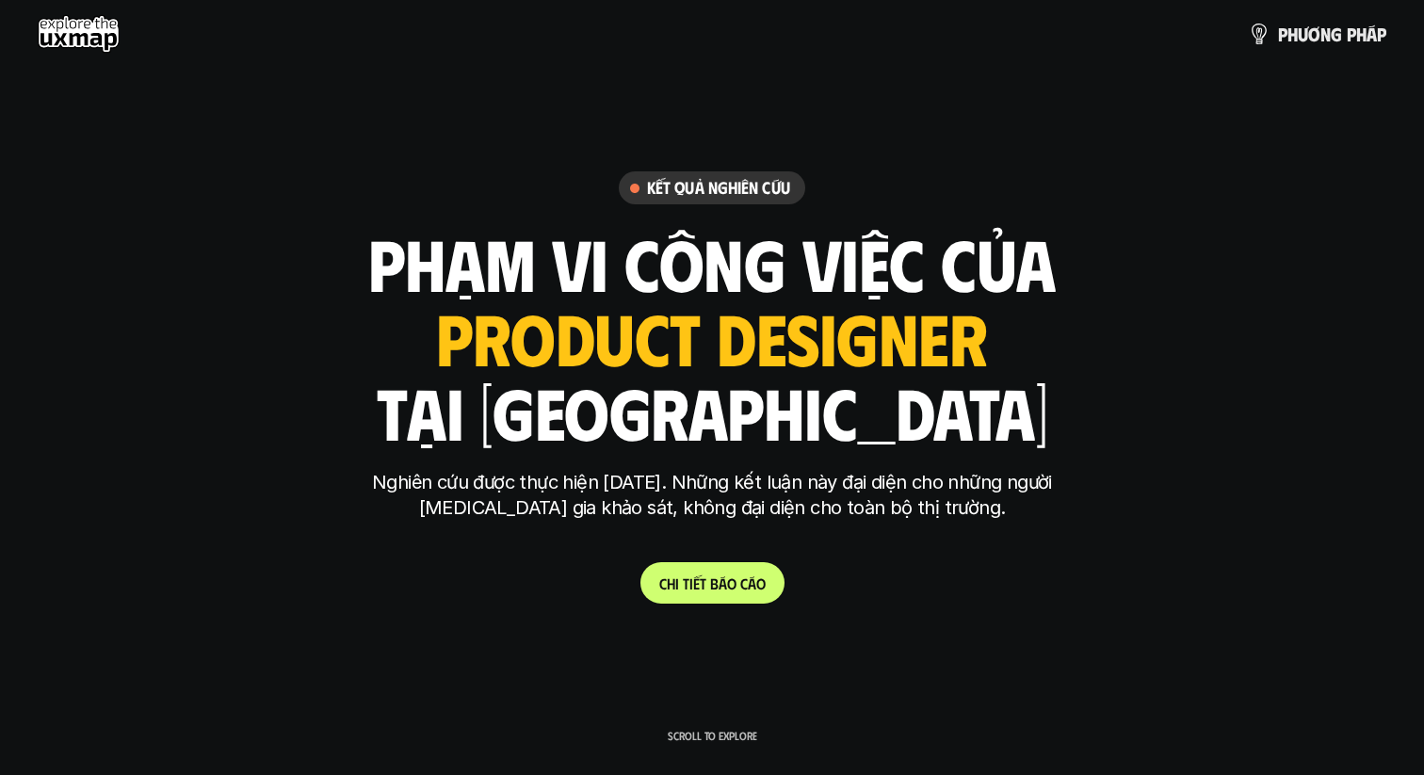  I want to click on span: b, so click(714, 583).